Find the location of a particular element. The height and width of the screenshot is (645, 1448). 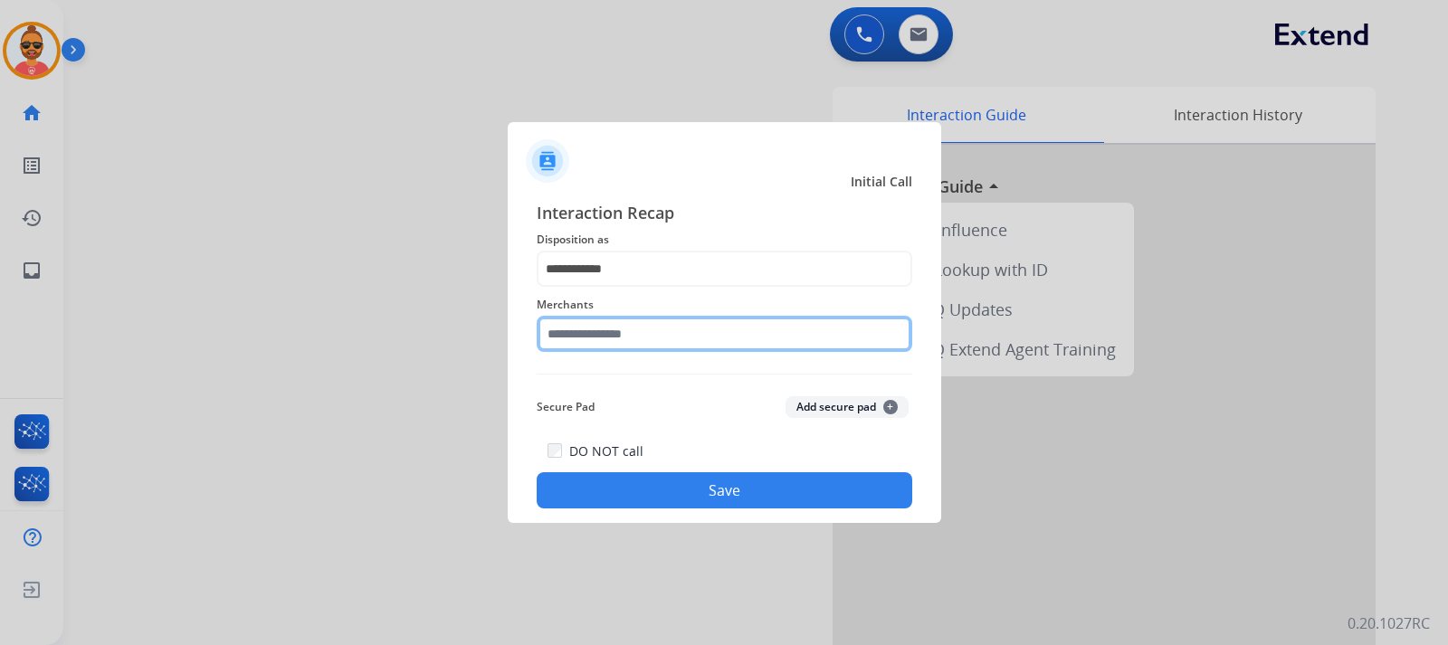

span: Initial Call is located at coordinates (881, 182).